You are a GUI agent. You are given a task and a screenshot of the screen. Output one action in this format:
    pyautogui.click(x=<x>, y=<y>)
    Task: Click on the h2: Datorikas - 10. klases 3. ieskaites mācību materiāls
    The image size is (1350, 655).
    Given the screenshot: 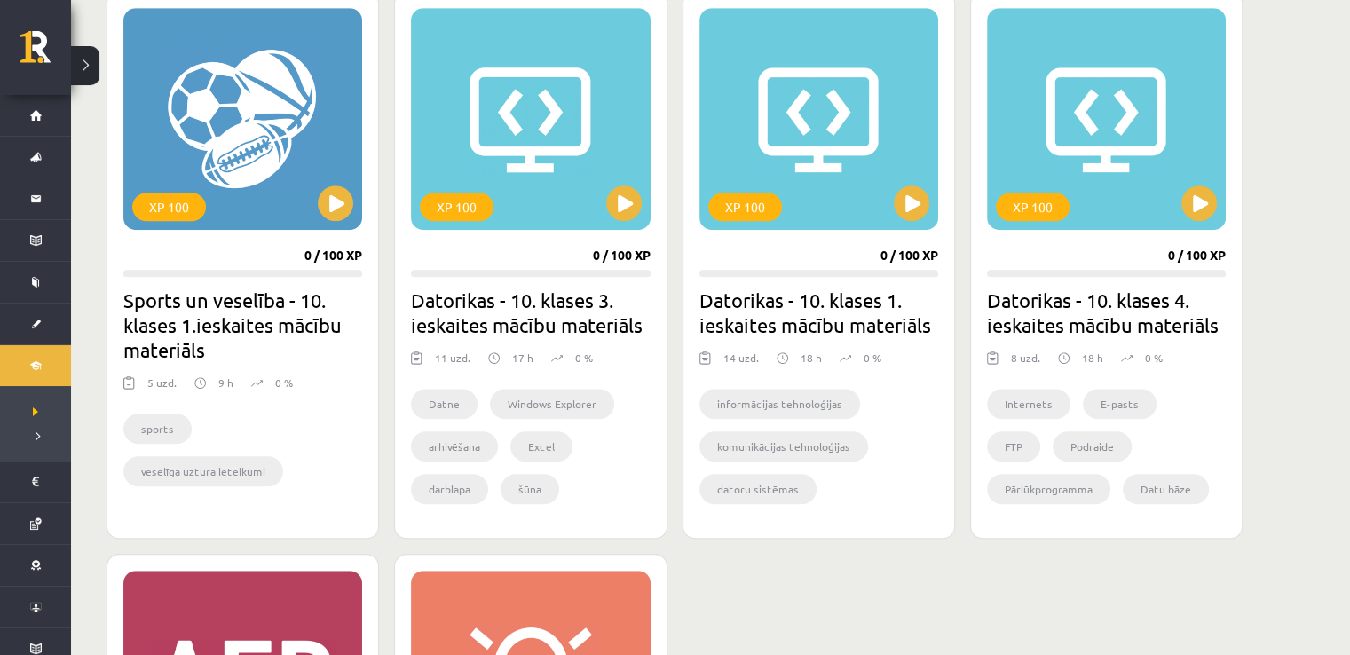 What is the action you would take?
    pyautogui.click(x=530, y=312)
    